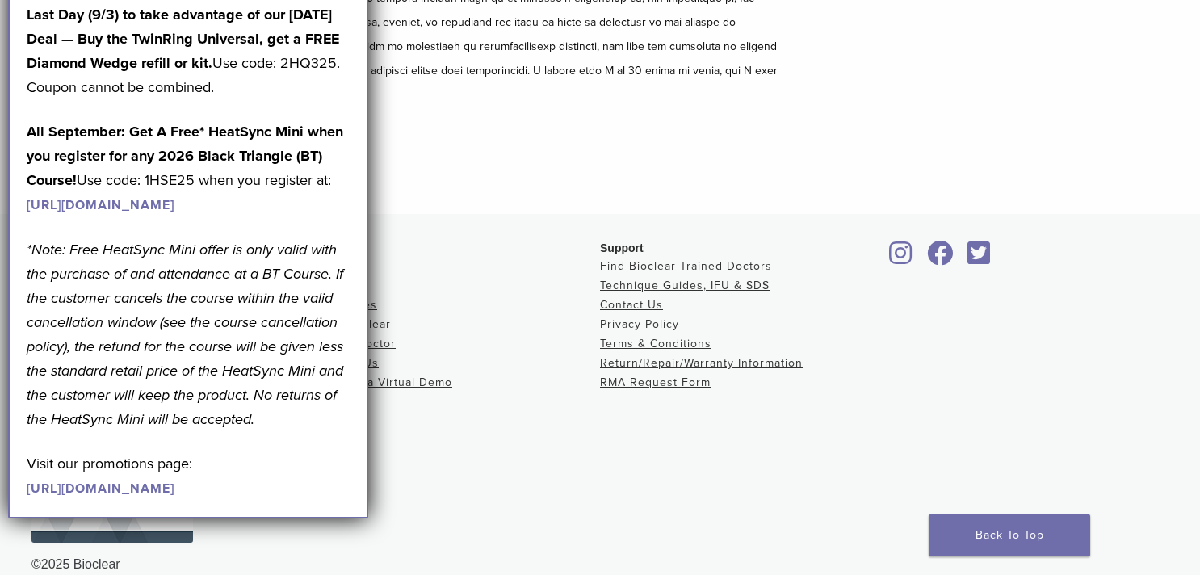  What do you see at coordinates (1009, 535) in the screenshot?
I see `a: Back To Top` at bounding box center [1009, 535].